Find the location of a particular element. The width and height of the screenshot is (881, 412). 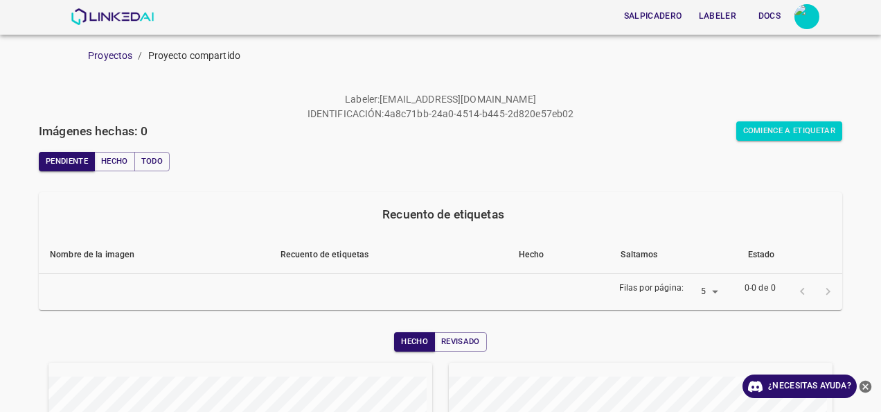

a: ¿Necesitas ayuda? is located at coordinates (800, 386).